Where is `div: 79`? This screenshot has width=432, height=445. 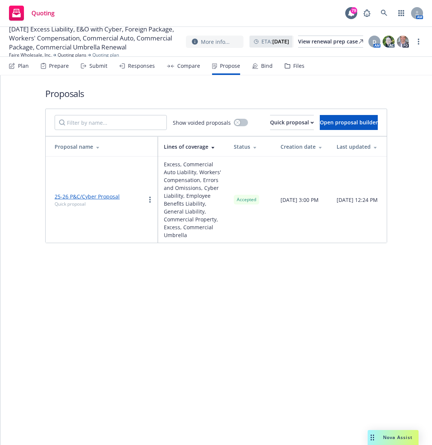 div: 79 is located at coordinates (354, 10).